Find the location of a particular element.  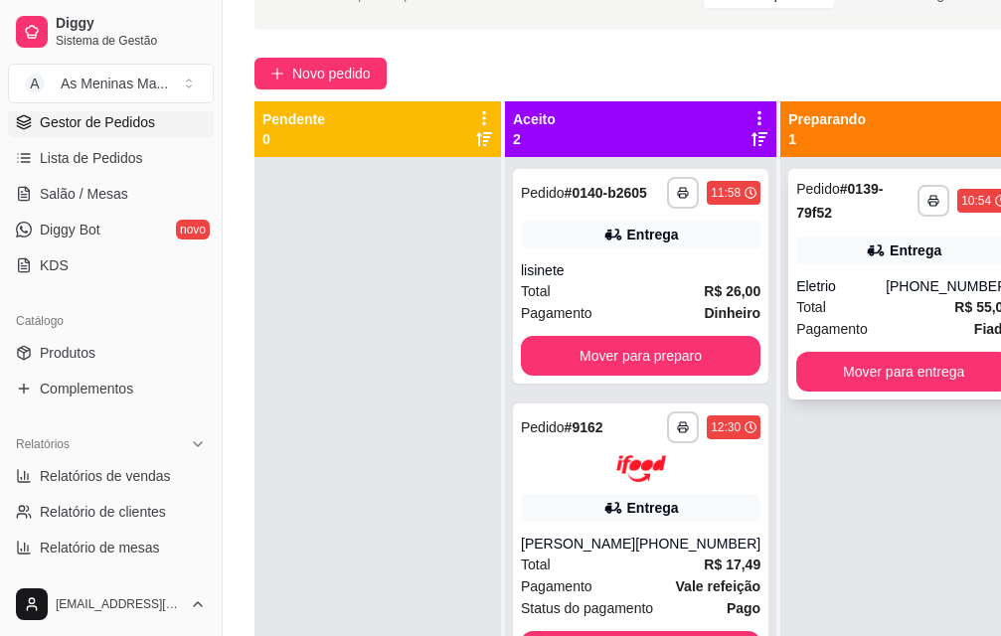

button: Novo pedido is located at coordinates (320, 74).